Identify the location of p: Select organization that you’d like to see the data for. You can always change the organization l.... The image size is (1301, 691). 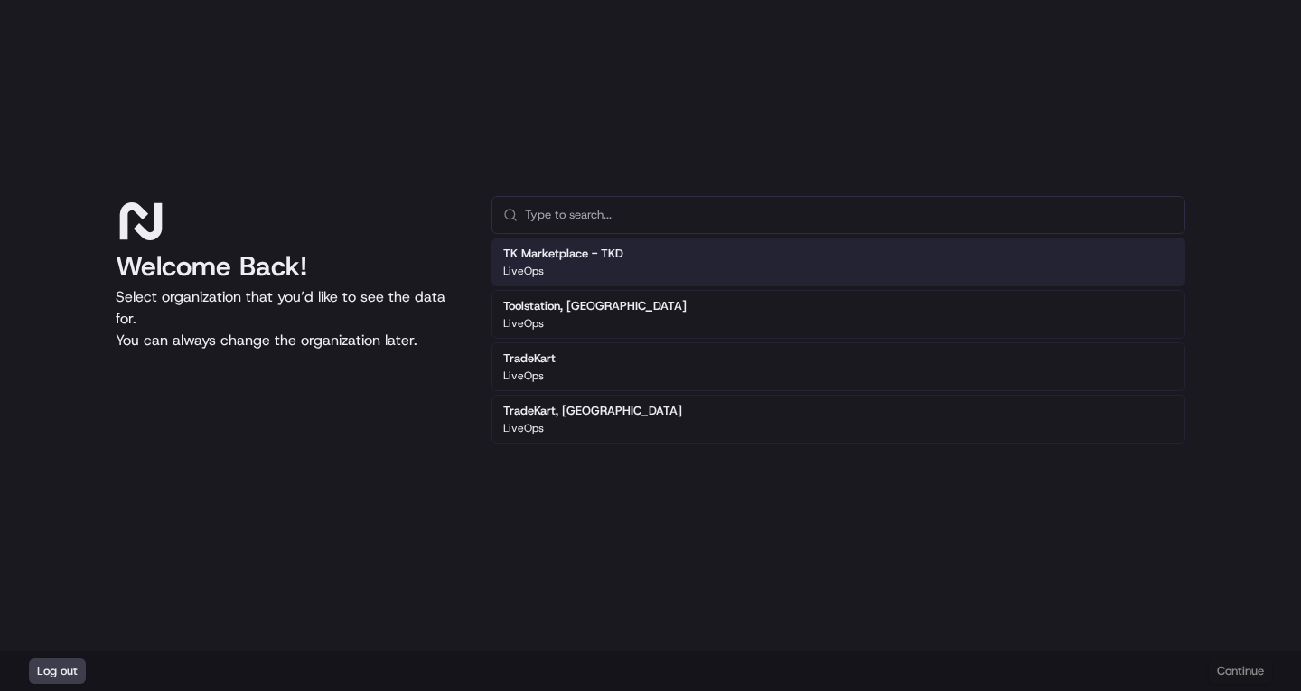
(289, 319).